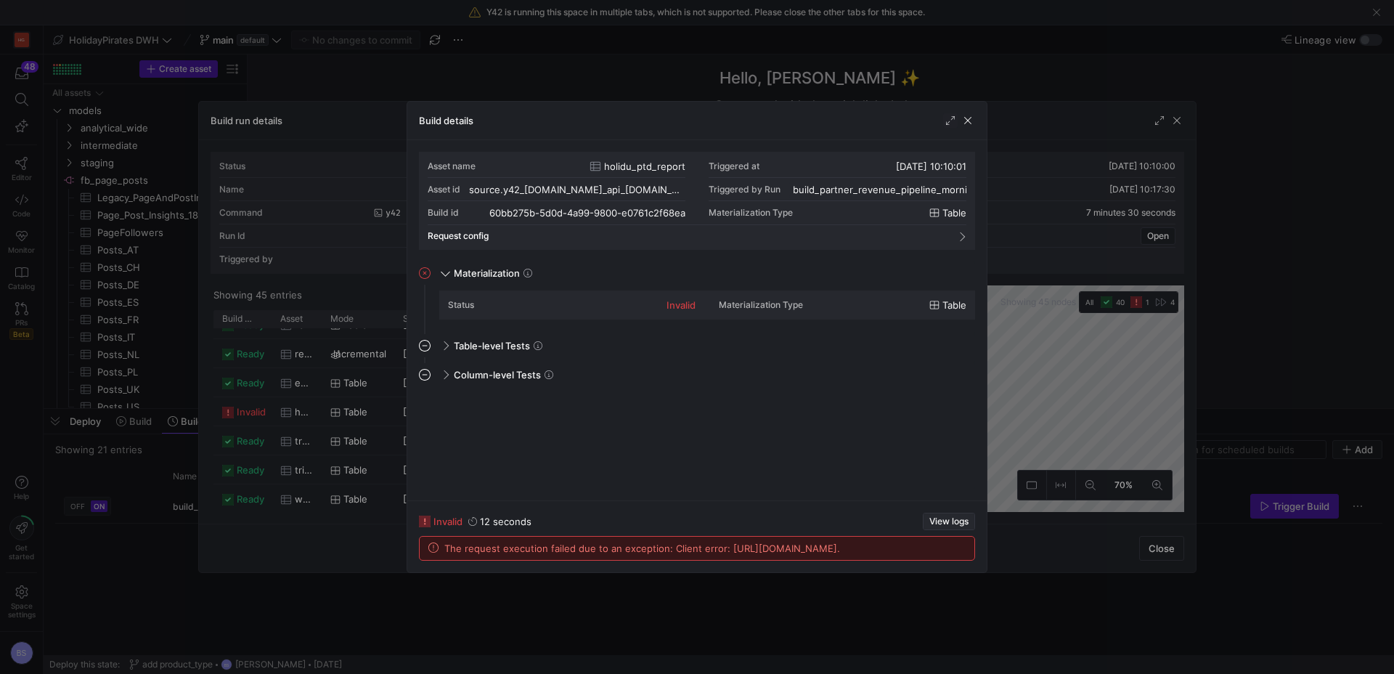 This screenshot has width=1394, height=674. Describe the element at coordinates (444, 190) in the screenshot. I see `div: Asset id` at that location.